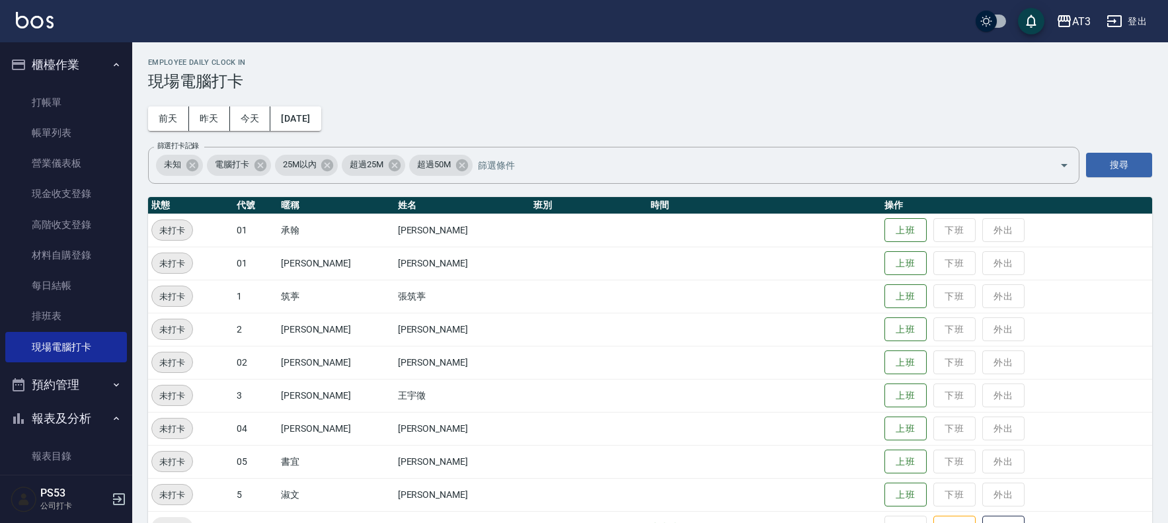 This screenshot has width=1168, height=523. Describe the element at coordinates (307, 165) in the screenshot. I see `div: 25M以內` at that location.